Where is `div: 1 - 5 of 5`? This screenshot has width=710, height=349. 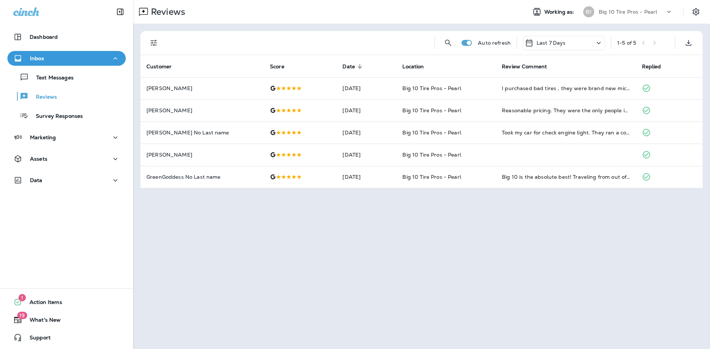 div: 1 - 5 of 5 is located at coordinates (626, 43).